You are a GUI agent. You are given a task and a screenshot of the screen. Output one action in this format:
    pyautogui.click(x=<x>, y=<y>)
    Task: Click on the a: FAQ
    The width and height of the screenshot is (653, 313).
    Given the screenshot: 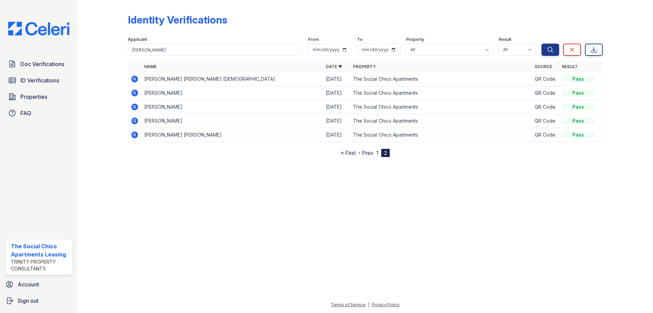 What is the action you would take?
    pyautogui.click(x=39, y=113)
    